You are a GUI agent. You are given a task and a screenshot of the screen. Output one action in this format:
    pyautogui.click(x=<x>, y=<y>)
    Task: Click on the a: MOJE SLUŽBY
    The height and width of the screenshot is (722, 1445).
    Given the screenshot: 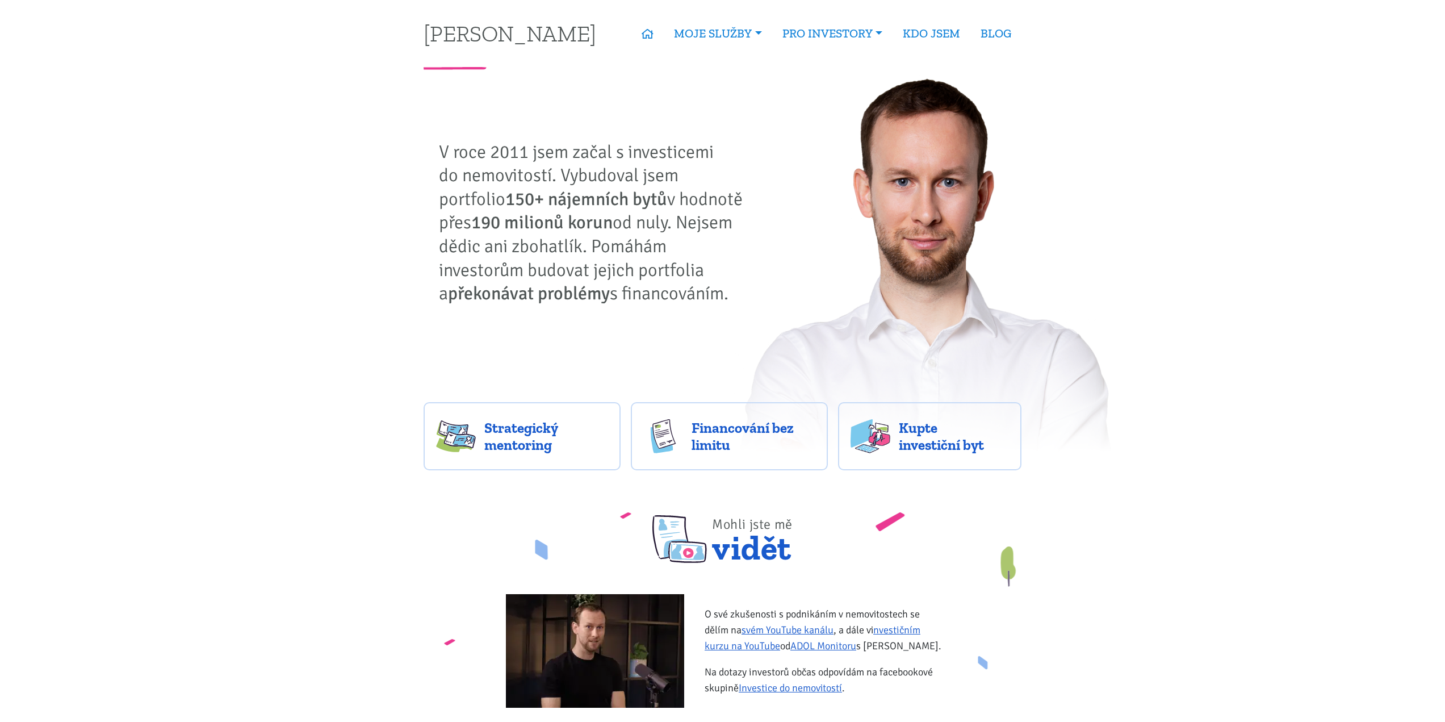 What is the action you would take?
    pyautogui.click(x=718, y=34)
    